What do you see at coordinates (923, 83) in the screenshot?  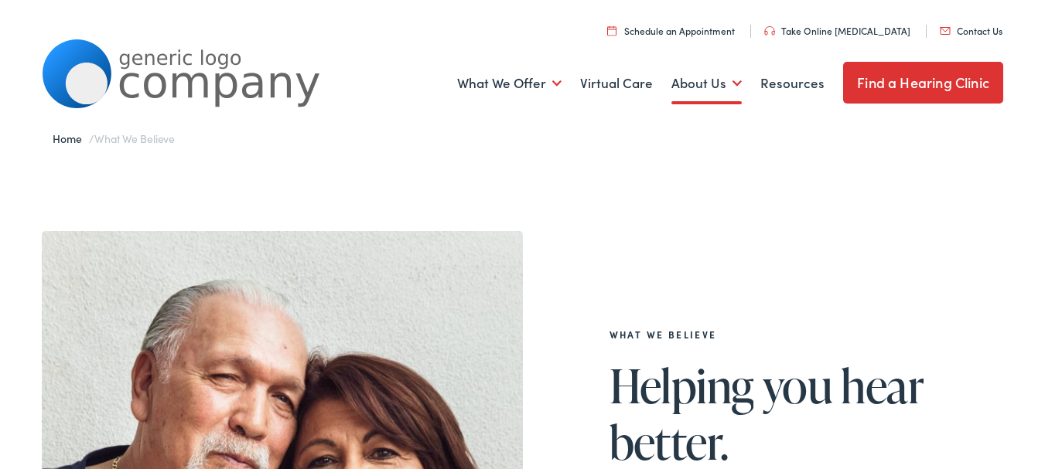 I see `a: Find a Hearing Clinic` at bounding box center [923, 83].